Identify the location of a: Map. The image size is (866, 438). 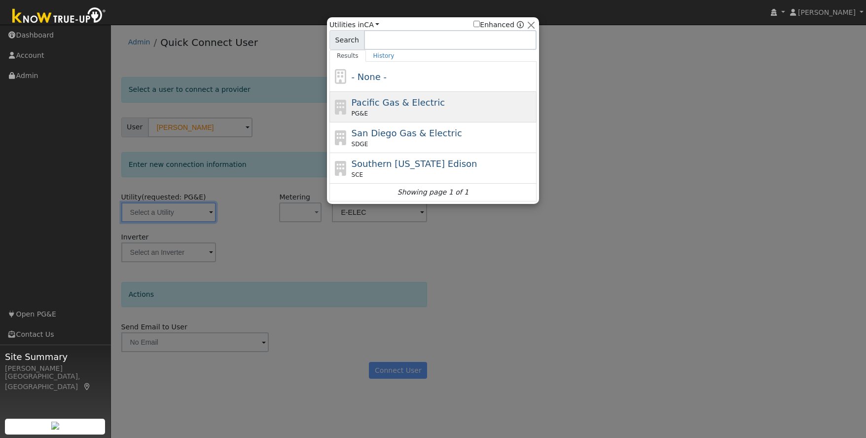
(87, 386).